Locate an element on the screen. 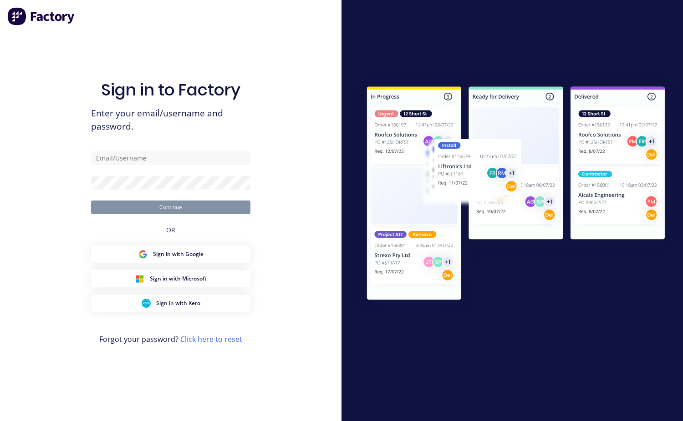 Image resolution: width=683 pixels, height=421 pixels. img: Sign in is located at coordinates (516, 195).